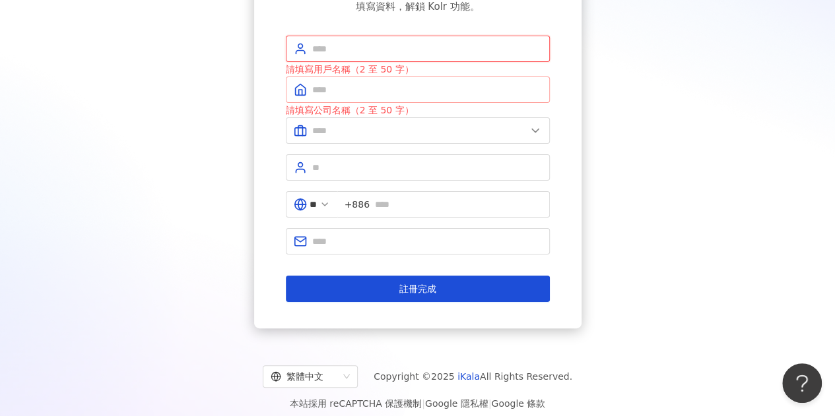 This screenshot has height=416, width=835. What do you see at coordinates (417, 404) in the screenshot?
I see `span: 本站採用 reCAPTCHA 保護機制` at bounding box center [417, 404].